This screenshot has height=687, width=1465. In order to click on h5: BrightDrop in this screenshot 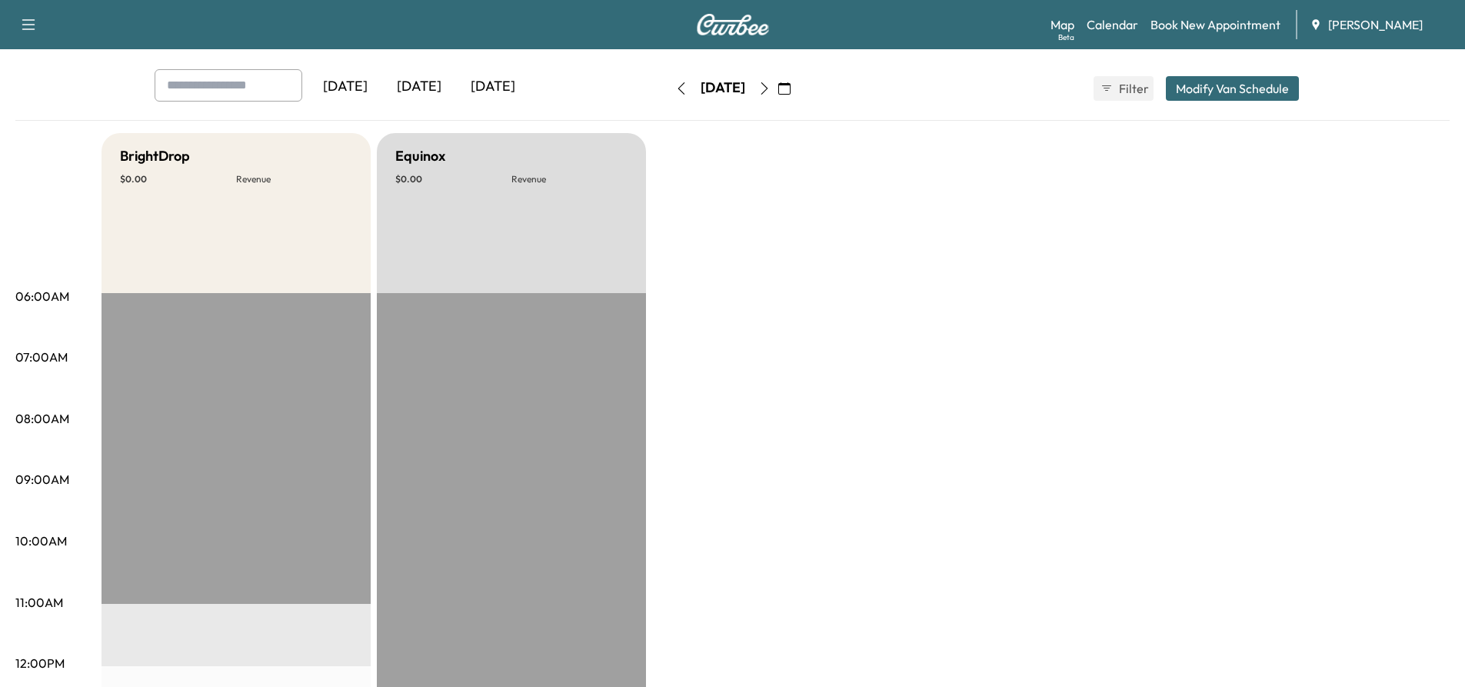, I will do `click(155, 156)`.